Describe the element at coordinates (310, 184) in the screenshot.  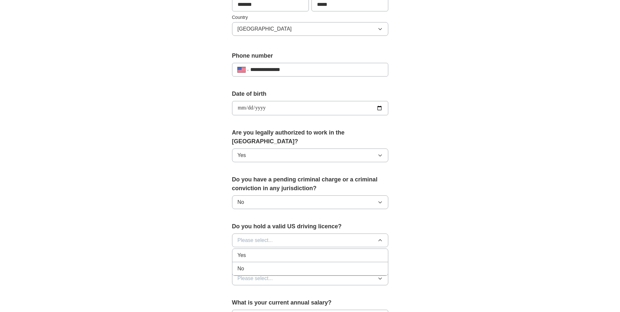
I see `label: Do you have a pending criminal charge or a criminal conviction in any jurisdiction?` at that location.